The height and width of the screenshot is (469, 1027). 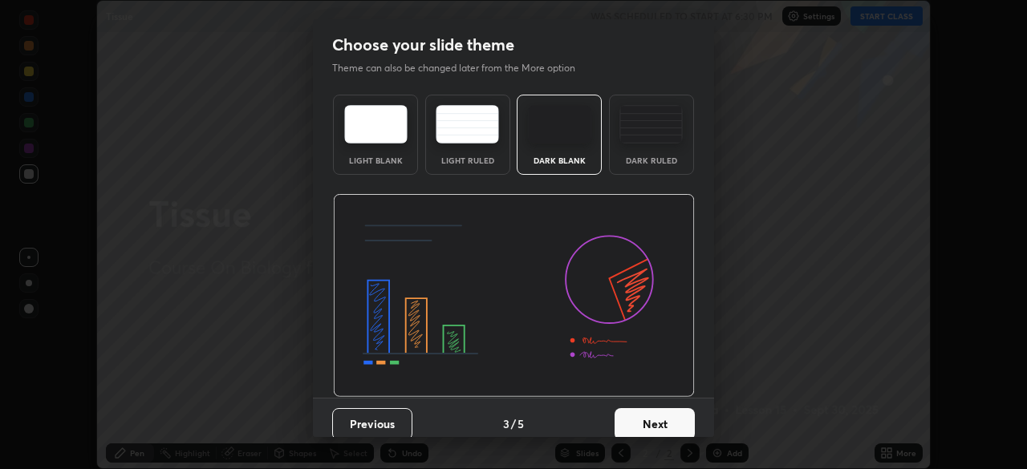 I want to click on h2: Choose your slide theme, so click(x=423, y=45).